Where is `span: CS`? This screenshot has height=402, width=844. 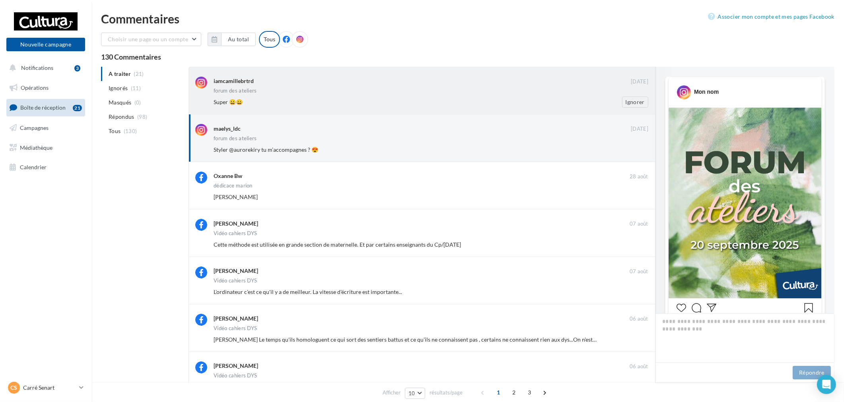
span: CS is located at coordinates (14, 388).